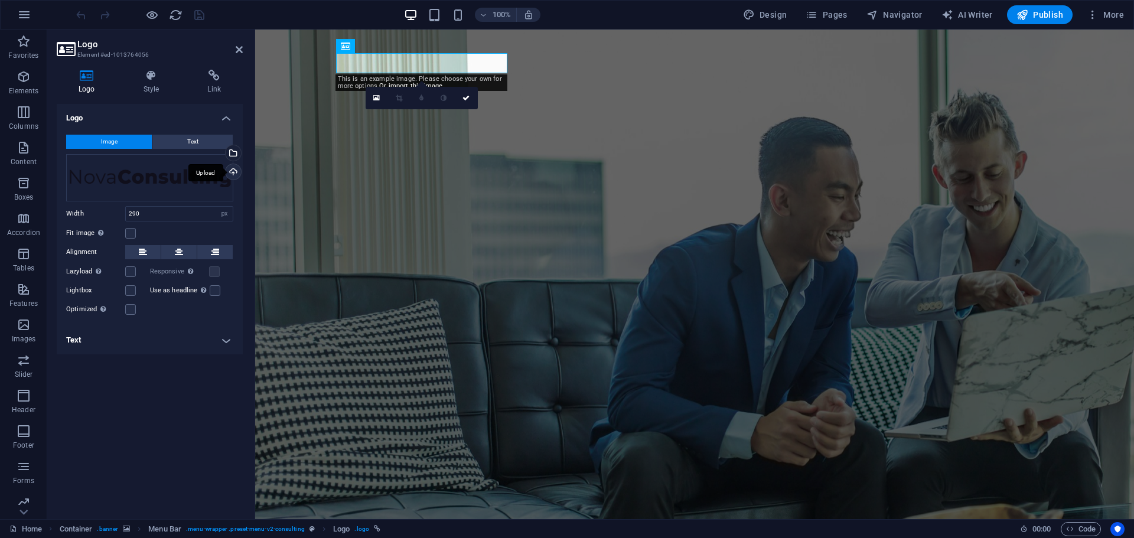 The height and width of the screenshot is (538, 1134). Describe the element at coordinates (96, 291) in the screenshot. I see `label: Lightbox` at that location.